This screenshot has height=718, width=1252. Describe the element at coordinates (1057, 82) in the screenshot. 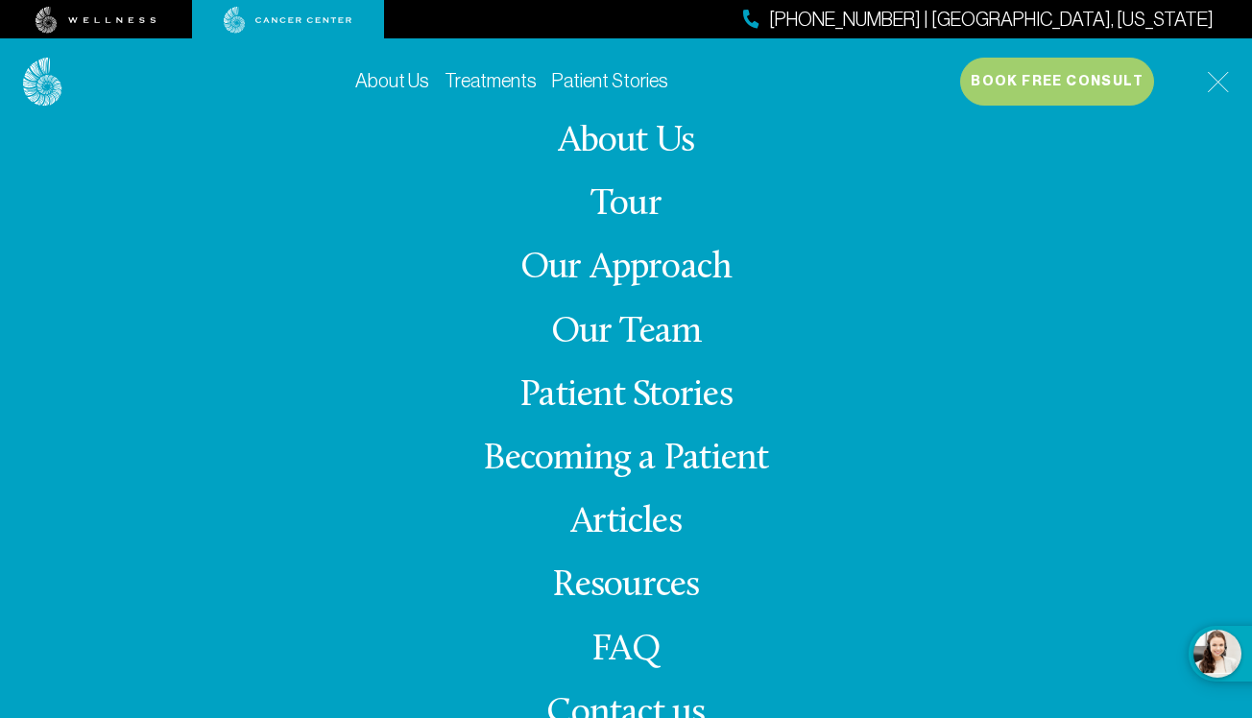

I see `button: Book Free Consult` at that location.